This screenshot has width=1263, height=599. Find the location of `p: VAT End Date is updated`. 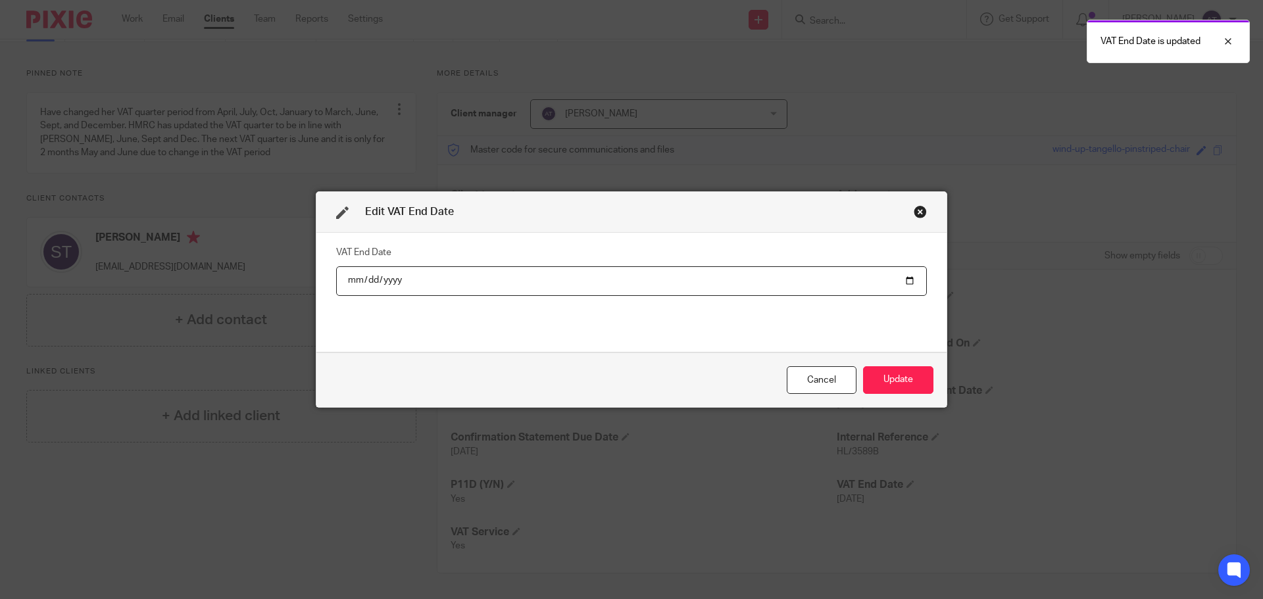

p: VAT End Date is updated is located at coordinates (1151, 41).